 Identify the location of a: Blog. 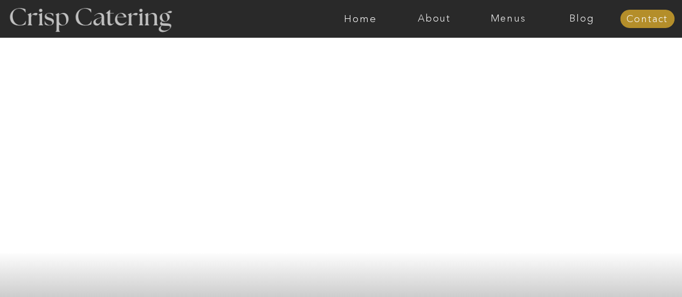
(582, 19).